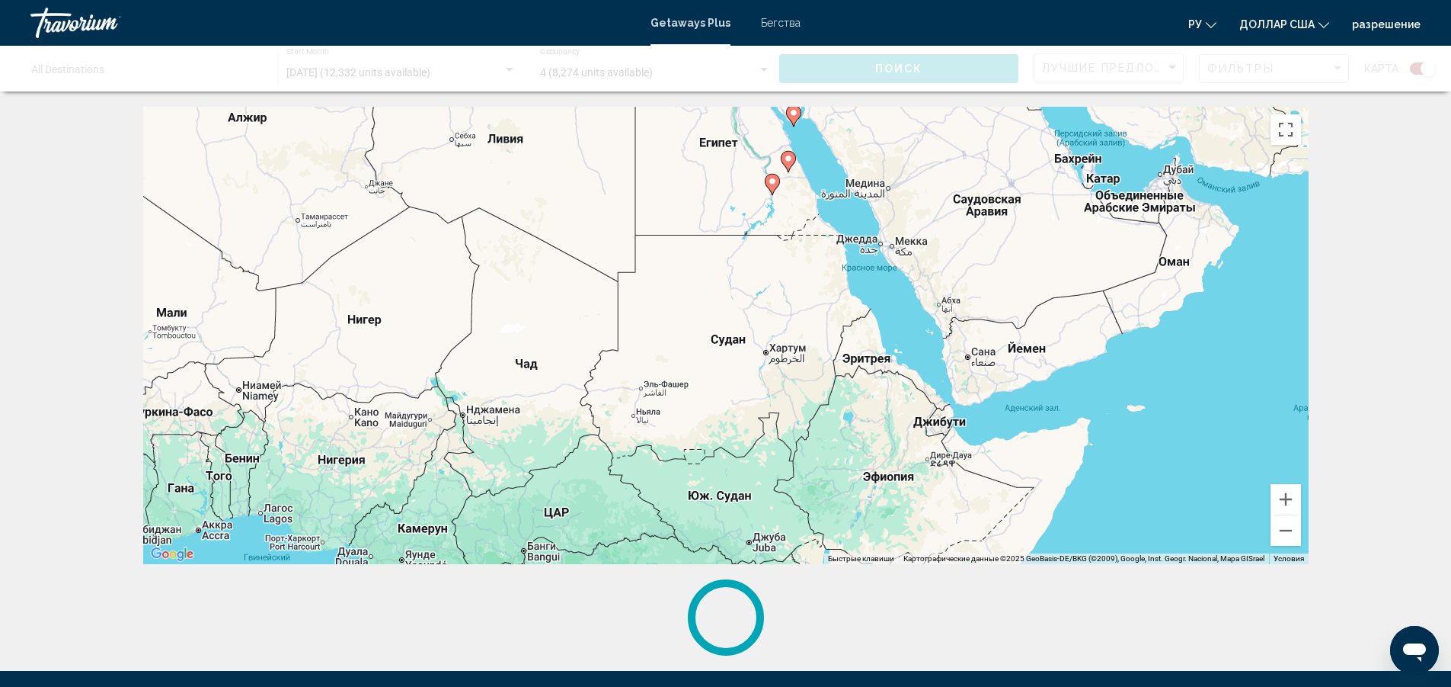 The height and width of the screenshot is (687, 1451). Describe the element at coordinates (1084, 558) in the screenshot. I see `span: Картографические данные ©2025 GeoBasis-DE/BKG (©2009), Google, Inst. Geogr. Nacional, Mapa GISrael` at that location.